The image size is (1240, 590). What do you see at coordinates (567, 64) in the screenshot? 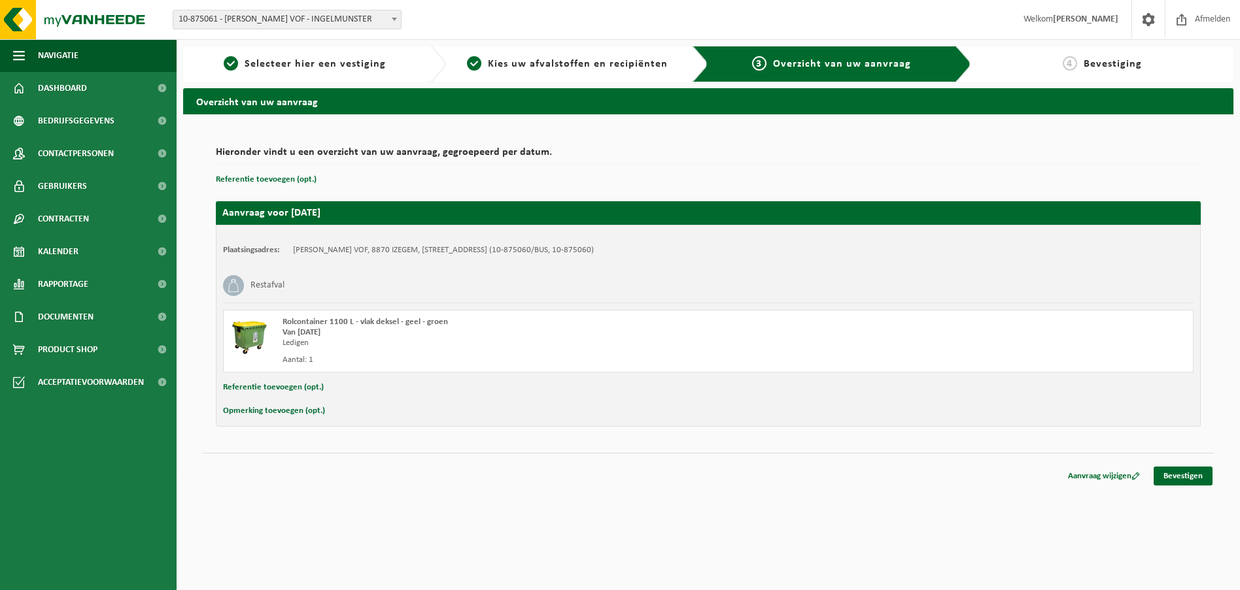
I see `a: 2Kies uw afvalstoffen en recipiënten` at bounding box center [567, 64].